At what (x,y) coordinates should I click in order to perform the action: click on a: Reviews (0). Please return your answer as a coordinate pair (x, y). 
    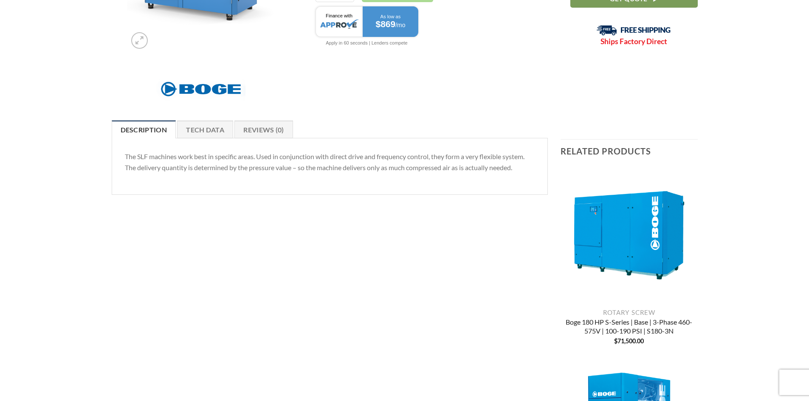
    Looking at the image, I should click on (264, 130).